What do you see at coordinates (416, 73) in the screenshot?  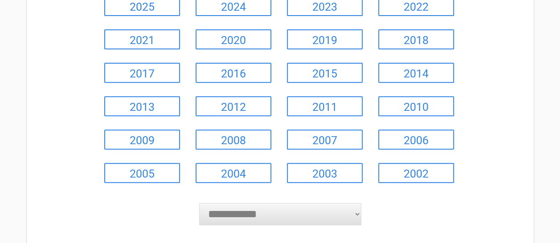 I see `a: 2014` at bounding box center [416, 73].